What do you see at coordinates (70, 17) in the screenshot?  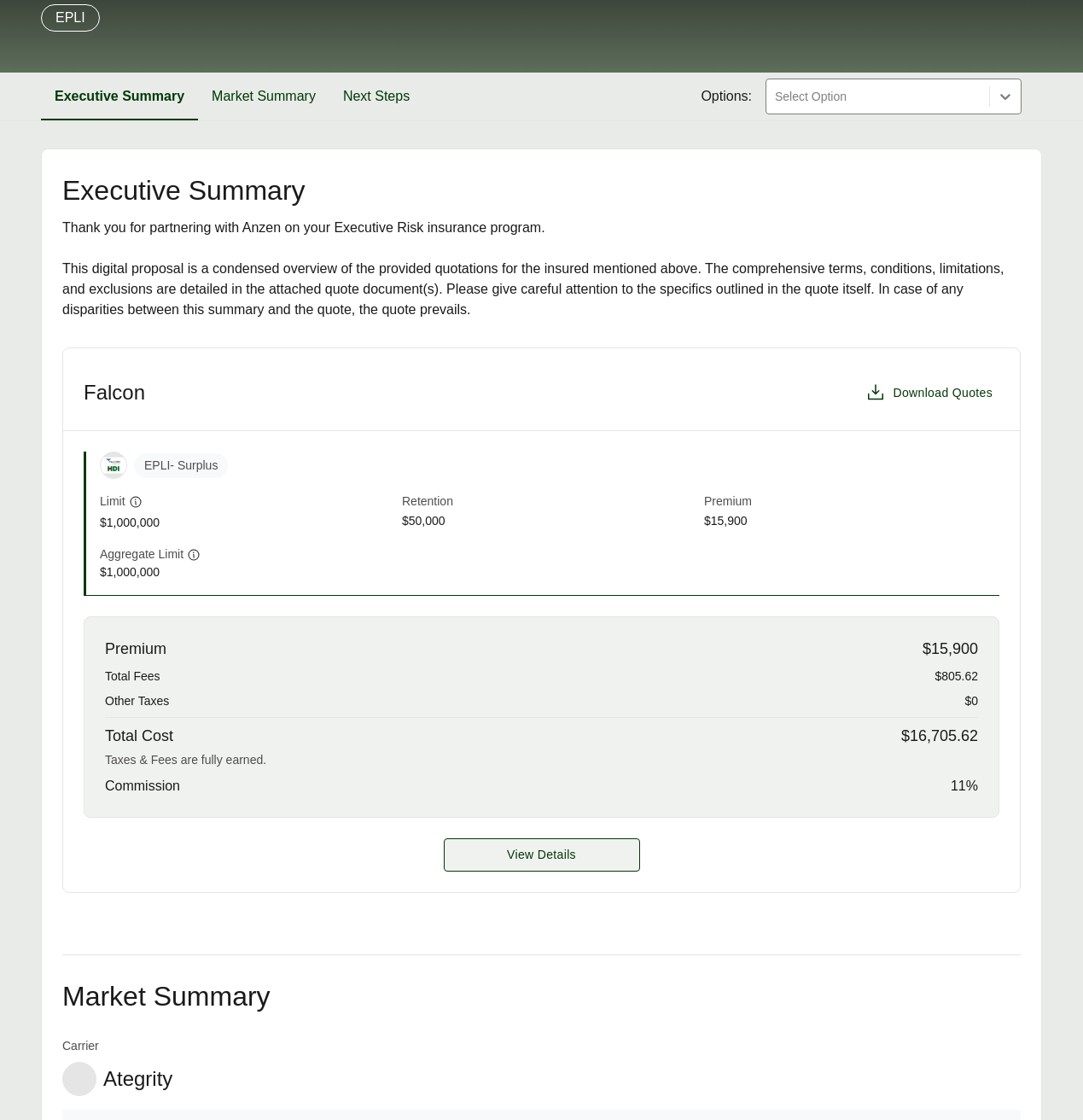 I see `p: EPLI` at bounding box center [70, 17].